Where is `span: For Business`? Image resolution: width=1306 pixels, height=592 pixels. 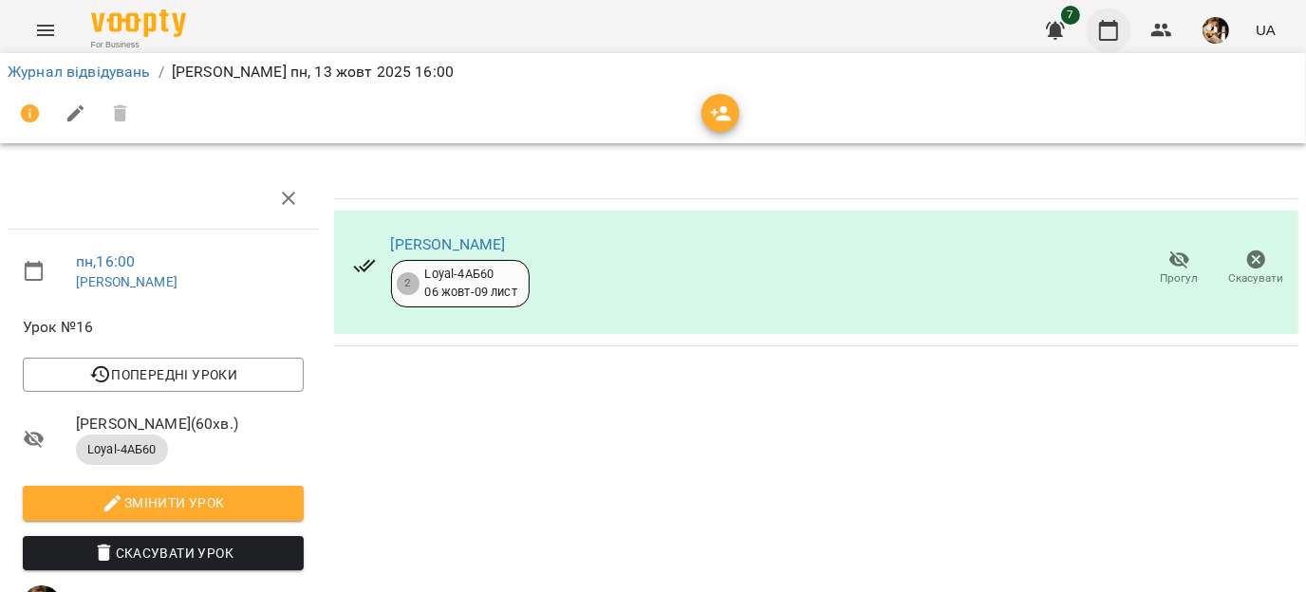
span: For Business is located at coordinates (139, 45).